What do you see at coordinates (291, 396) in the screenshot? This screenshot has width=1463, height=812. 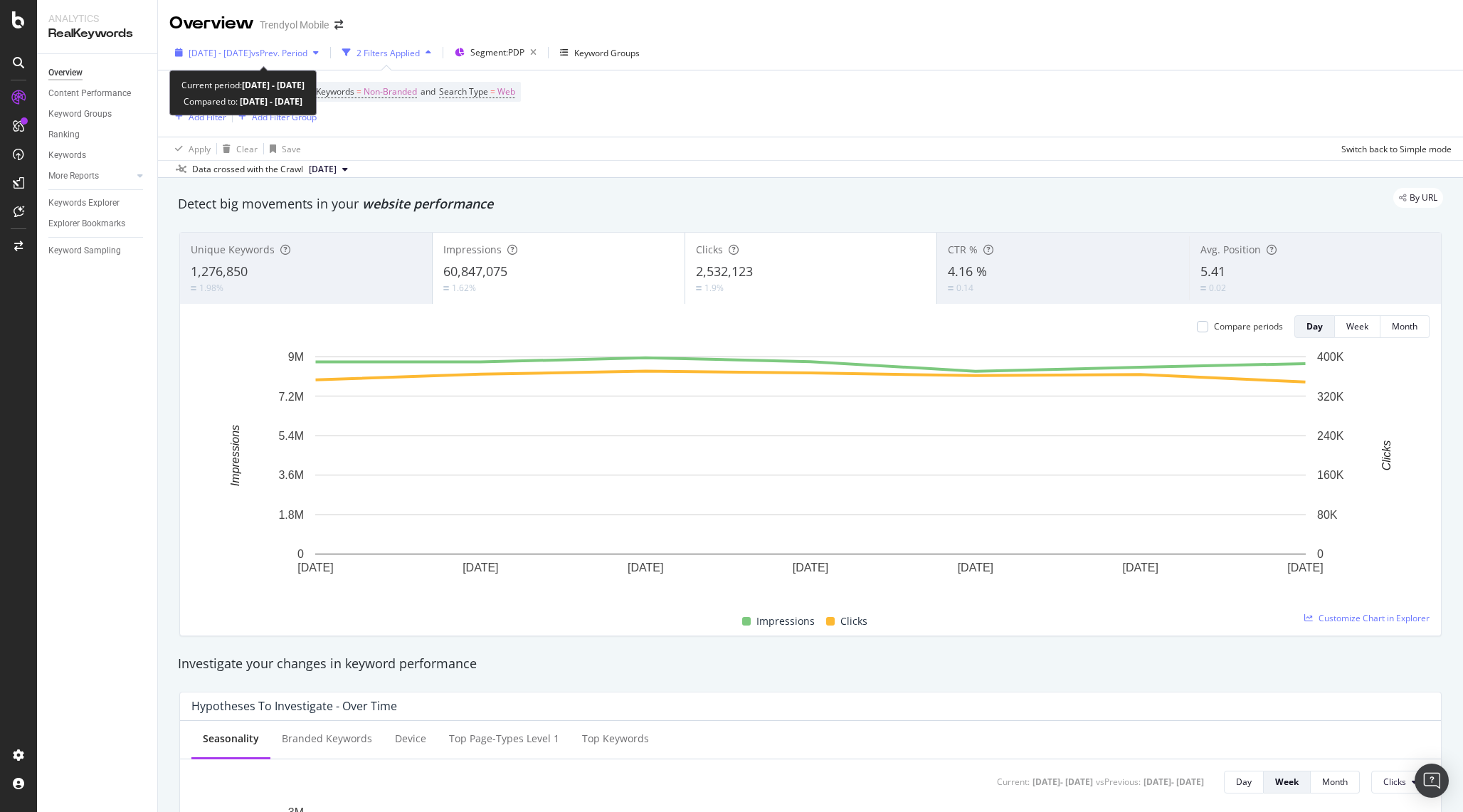 I see `text: 7.2M` at bounding box center [291, 396].